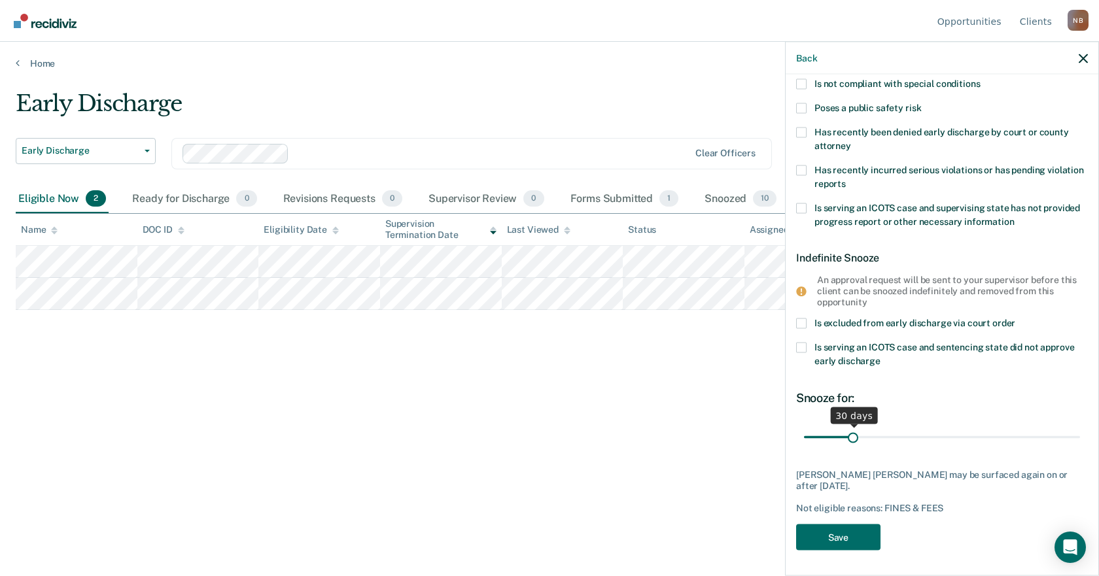 The image size is (1099, 576). Describe the element at coordinates (45, 21) in the screenshot. I see `img: Recidiviz` at that location.